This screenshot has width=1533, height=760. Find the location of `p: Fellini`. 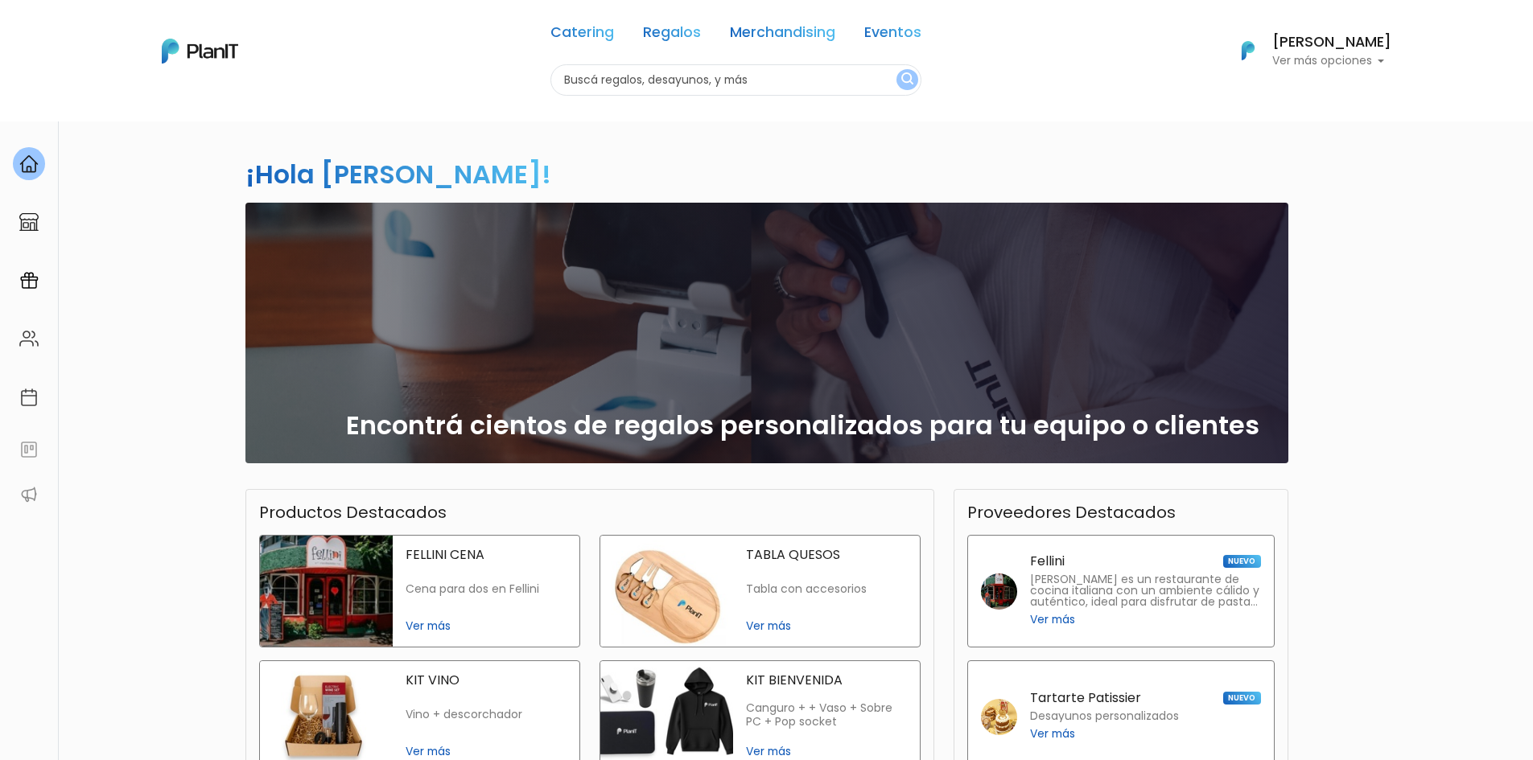

p: Fellini is located at coordinates (1047, 562).